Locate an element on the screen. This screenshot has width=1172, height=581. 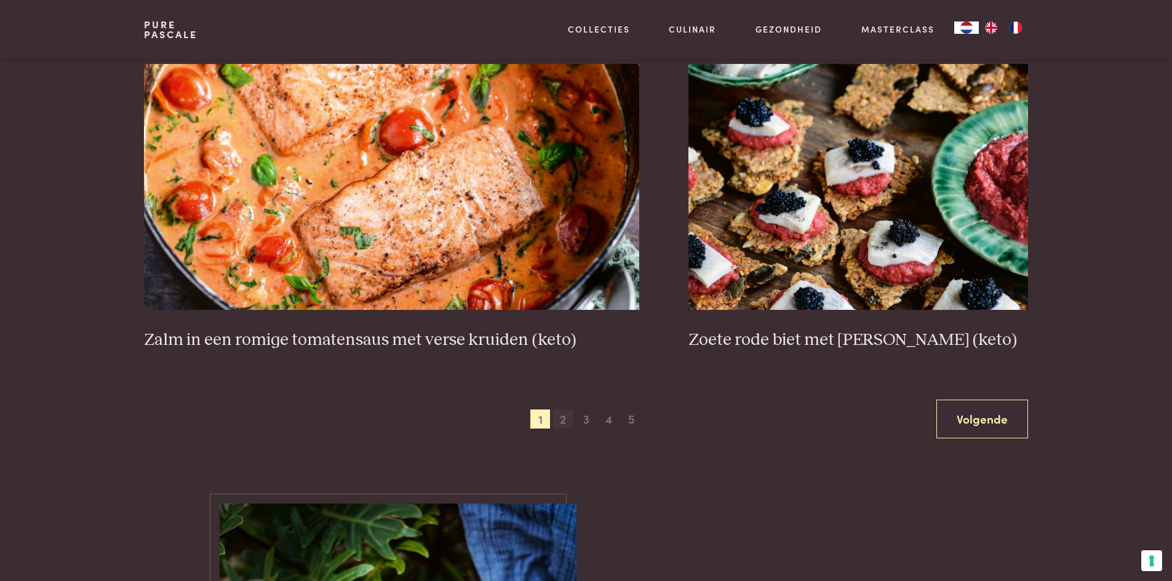
span: 5 is located at coordinates (632, 420).